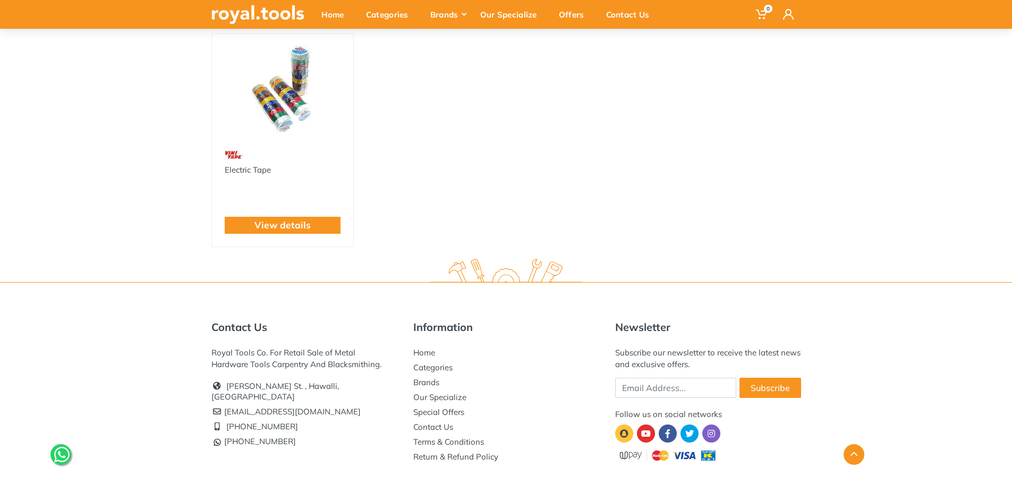 This screenshot has width=1012, height=484. Describe the element at coordinates (448, 14) in the screenshot. I see `div: Brands` at that location.